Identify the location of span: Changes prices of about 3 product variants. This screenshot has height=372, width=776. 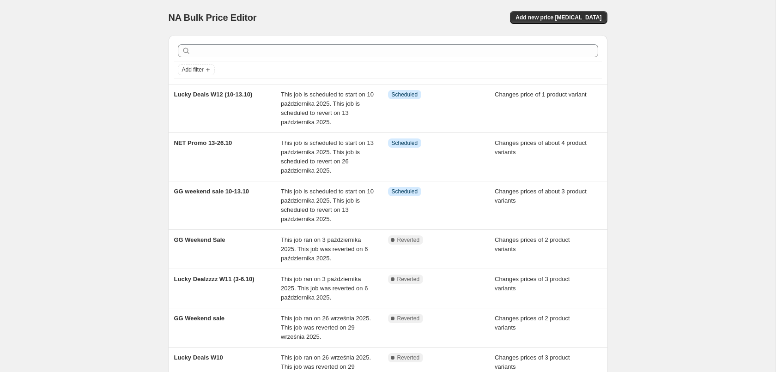
(541, 196).